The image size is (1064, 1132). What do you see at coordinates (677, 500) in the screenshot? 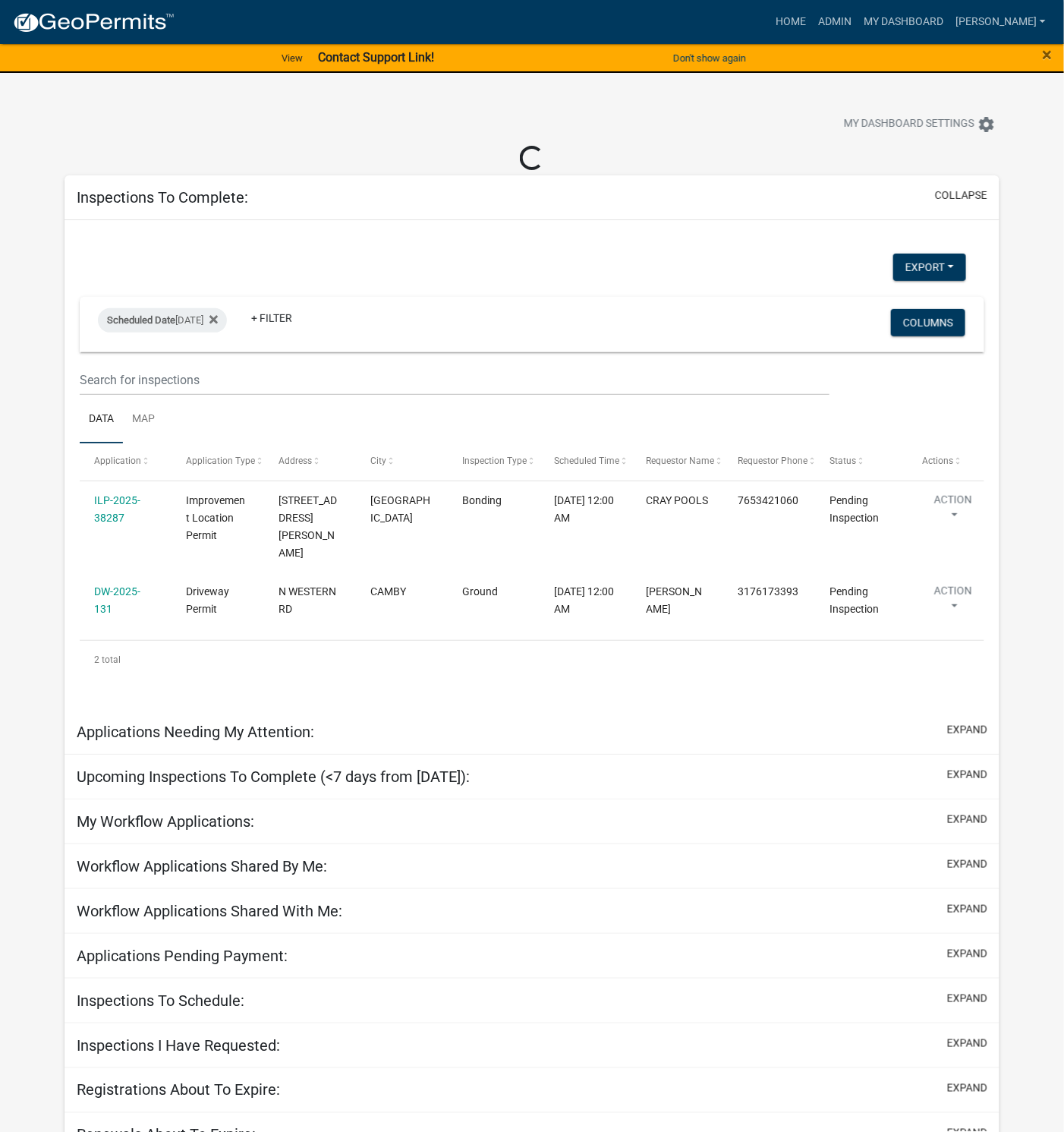
I see `span: CRAY POOLS` at bounding box center [677, 500].